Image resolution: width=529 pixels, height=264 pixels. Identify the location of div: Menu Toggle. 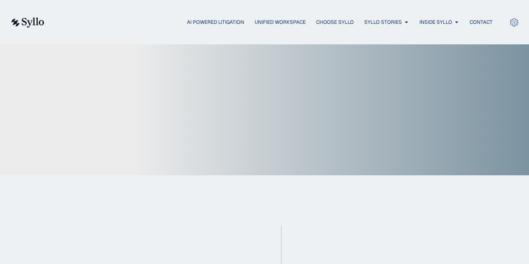
(277, 22).